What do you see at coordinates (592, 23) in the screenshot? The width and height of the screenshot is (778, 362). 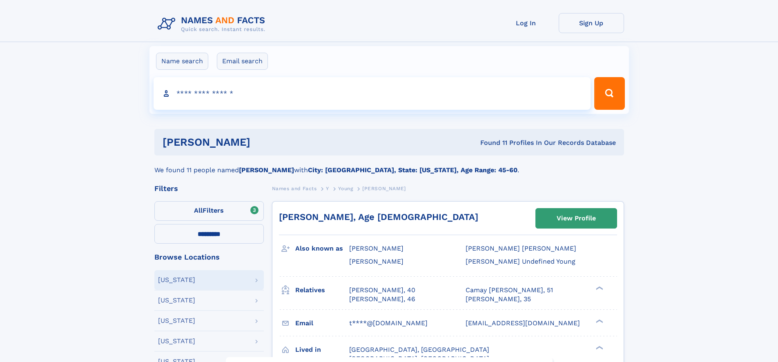 I see `a: Sign Up` at bounding box center [592, 23].